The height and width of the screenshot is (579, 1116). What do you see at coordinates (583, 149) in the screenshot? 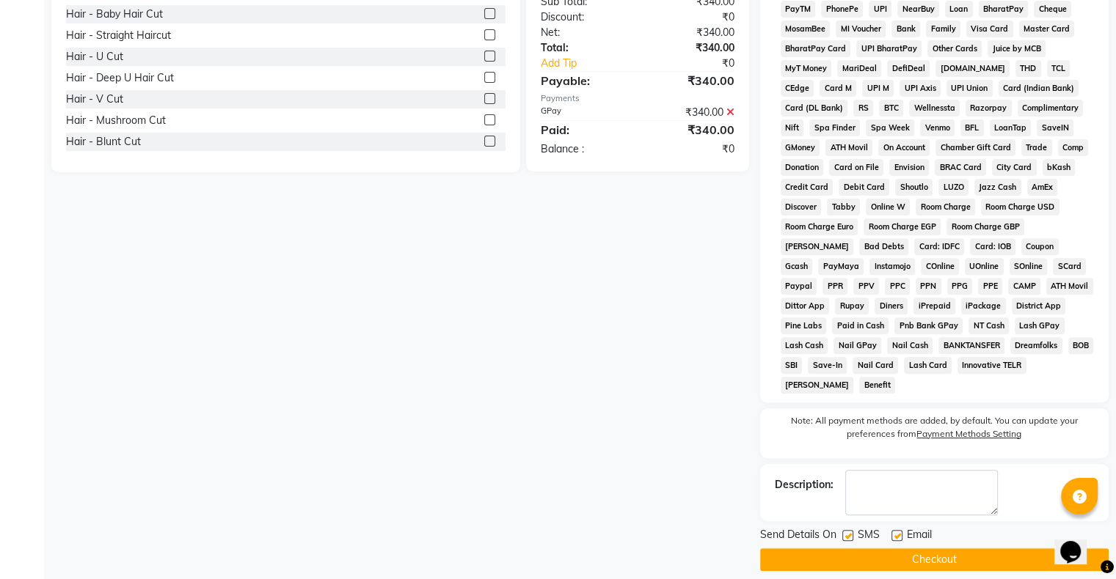
I see `div: Balance :` at bounding box center [583, 149].